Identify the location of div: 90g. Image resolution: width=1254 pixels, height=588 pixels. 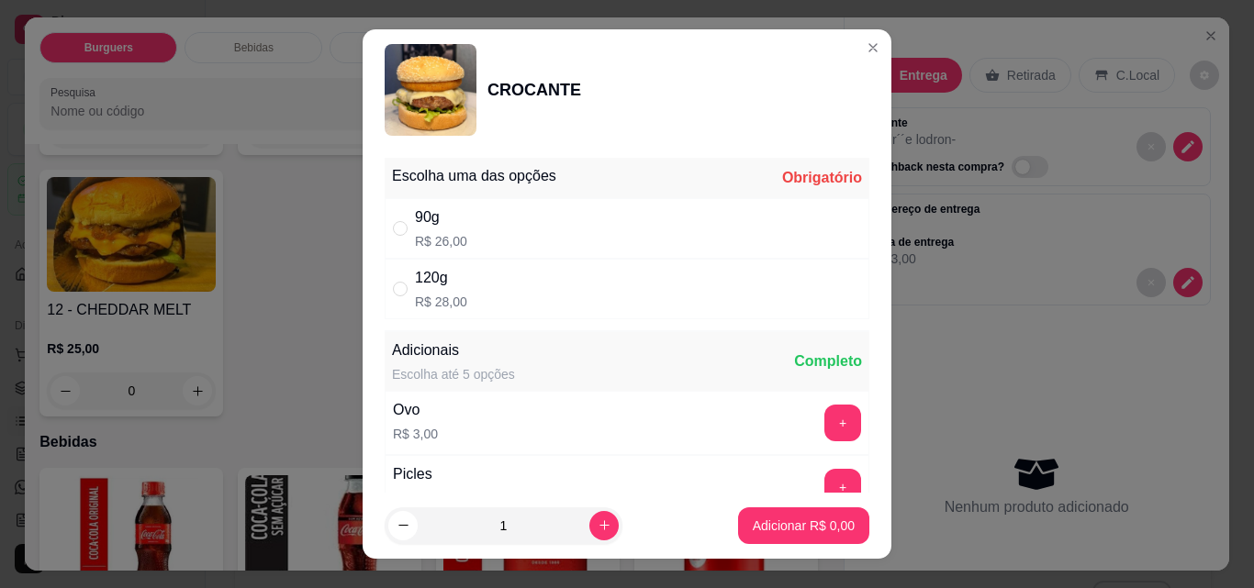
(441, 218).